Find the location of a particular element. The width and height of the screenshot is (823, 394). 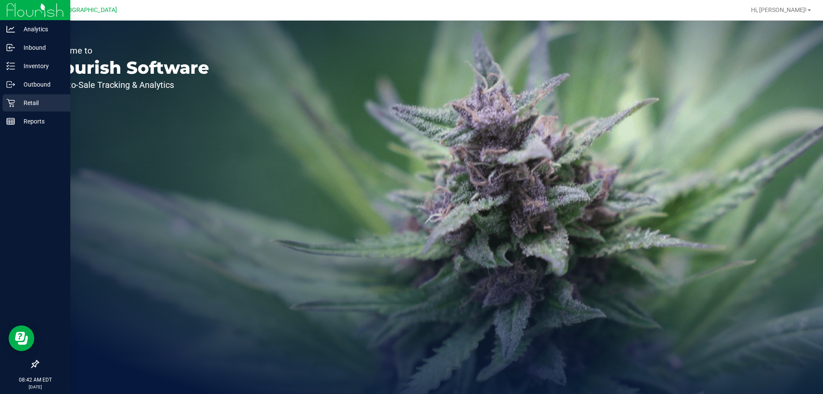

inline-svg: Reports is located at coordinates (11, 121).